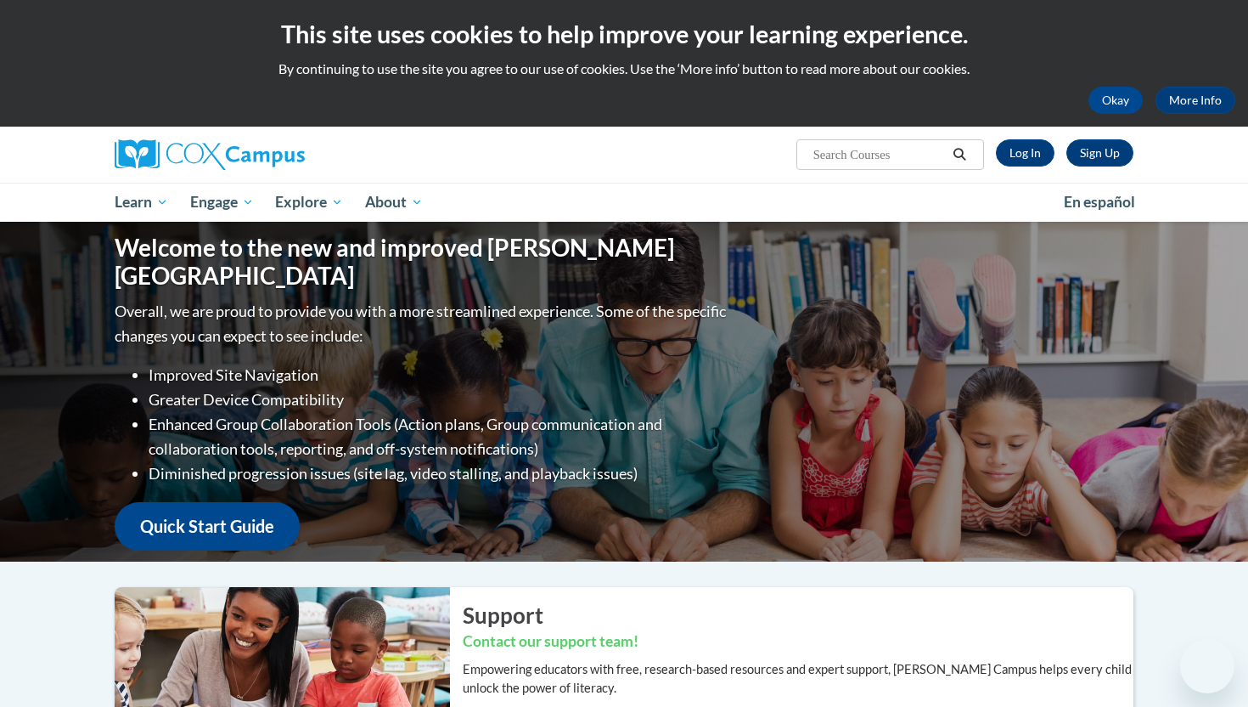  What do you see at coordinates (222, 202) in the screenshot?
I see `a: Engage` at bounding box center [222, 202].